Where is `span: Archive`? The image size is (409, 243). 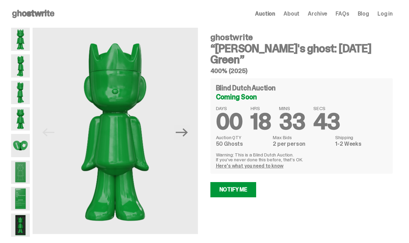
span: Archive is located at coordinates (317, 14).